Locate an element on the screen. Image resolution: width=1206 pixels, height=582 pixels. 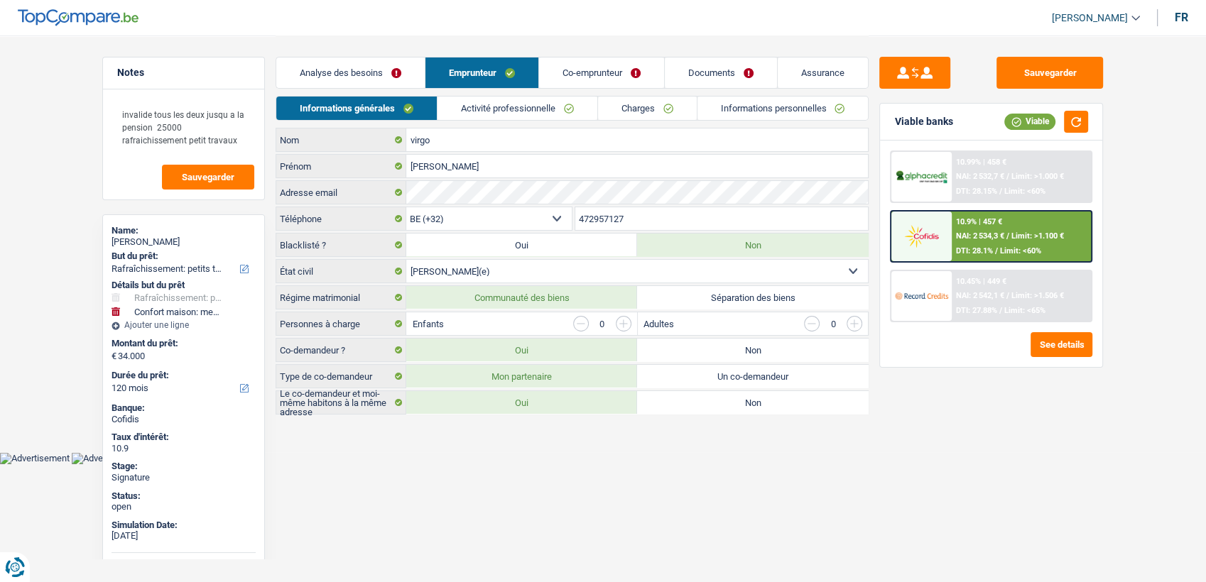
div: Cofidis is located at coordinates (183, 420).